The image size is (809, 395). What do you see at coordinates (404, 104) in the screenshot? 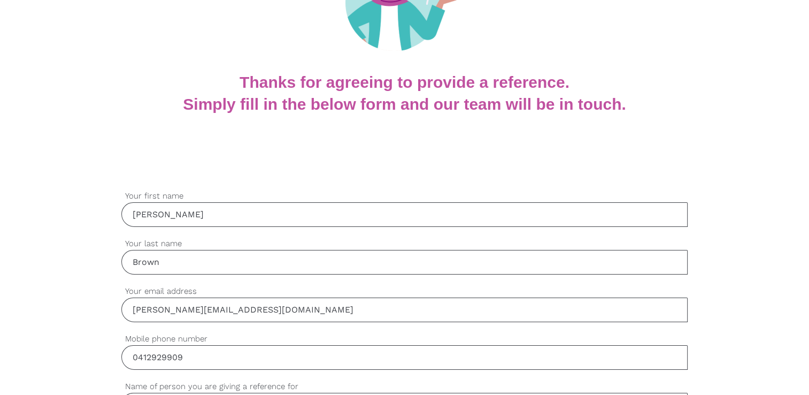
I see `b: Simply fill in the below form and our team will be in touch.` at bounding box center [404, 104].